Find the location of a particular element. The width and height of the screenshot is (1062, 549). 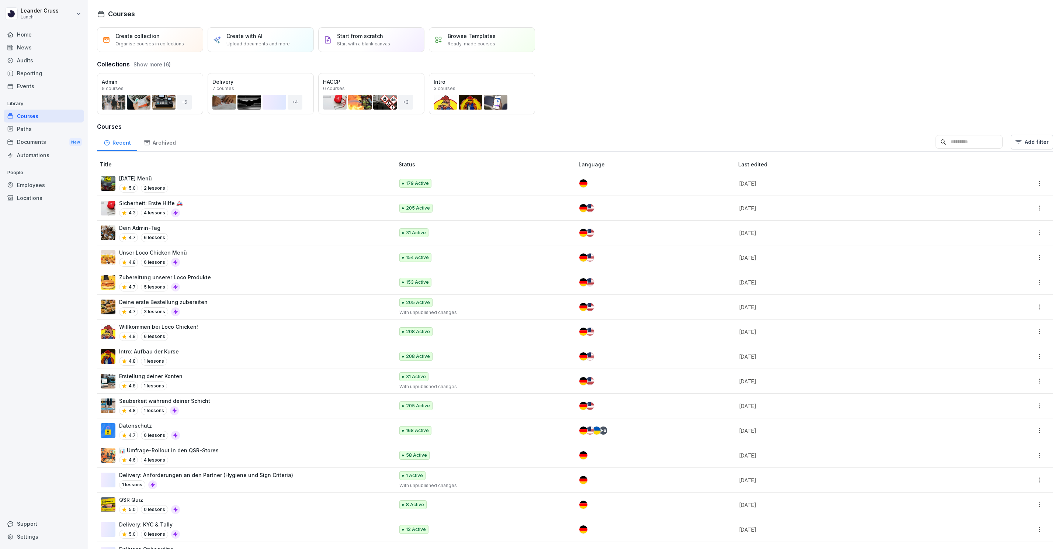

p: 📊 Umfrage-Rollout in den QSR-Stores is located at coordinates (169, 450).